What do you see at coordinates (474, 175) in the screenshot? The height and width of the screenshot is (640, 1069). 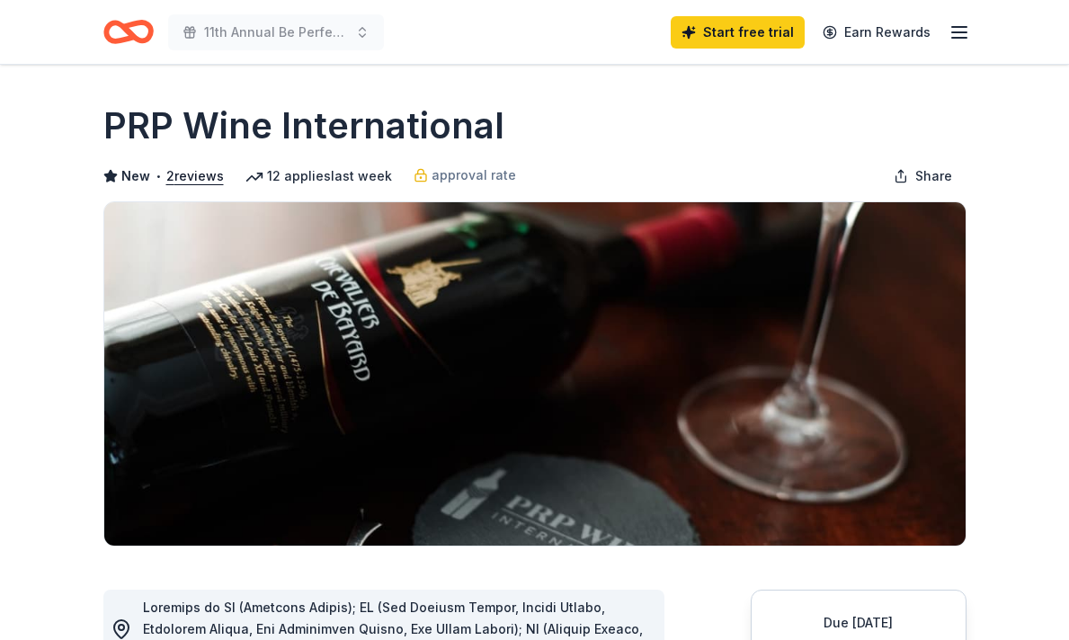 I see `span: approval rate` at bounding box center [474, 175].